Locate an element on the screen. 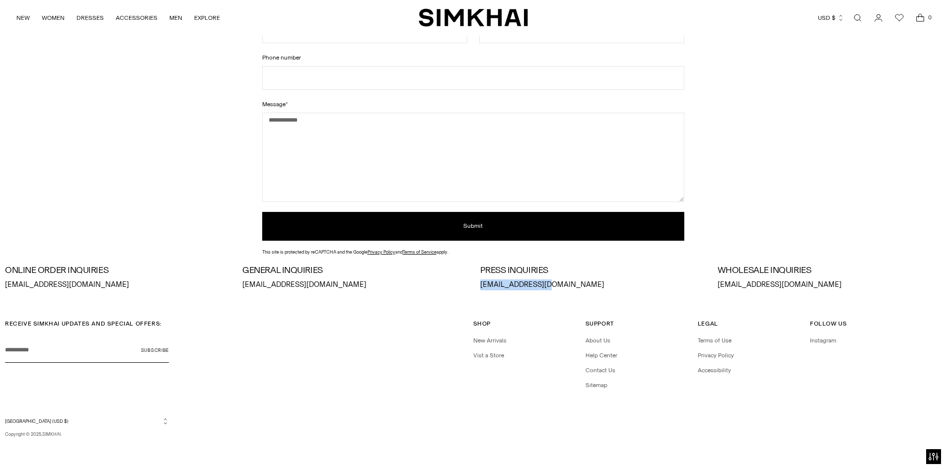 Image resolution: width=946 pixels, height=469 pixels. span: Shop is located at coordinates (482, 324).